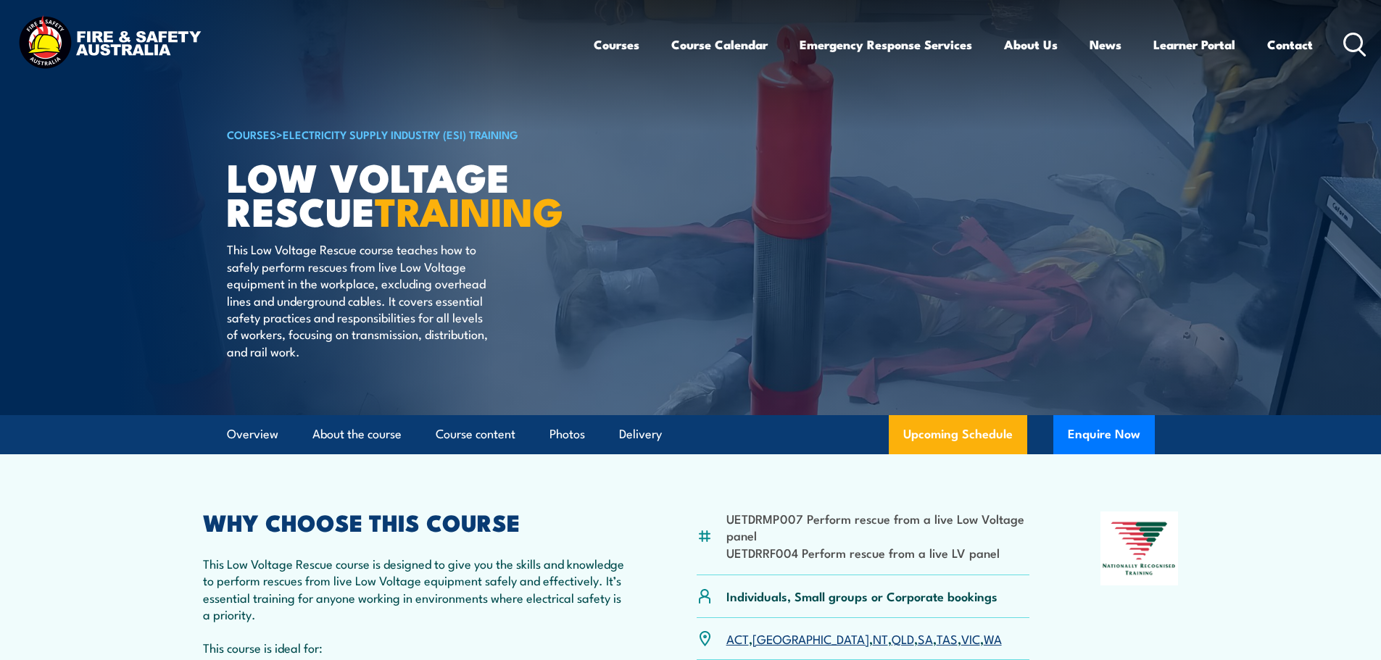 Image resolution: width=1381 pixels, height=660 pixels. Describe the element at coordinates (359, 300) in the screenshot. I see `p: This Low Voltage Rescue course teaches how to safely perform rescues from live Low Voltage equipm...` at that location.